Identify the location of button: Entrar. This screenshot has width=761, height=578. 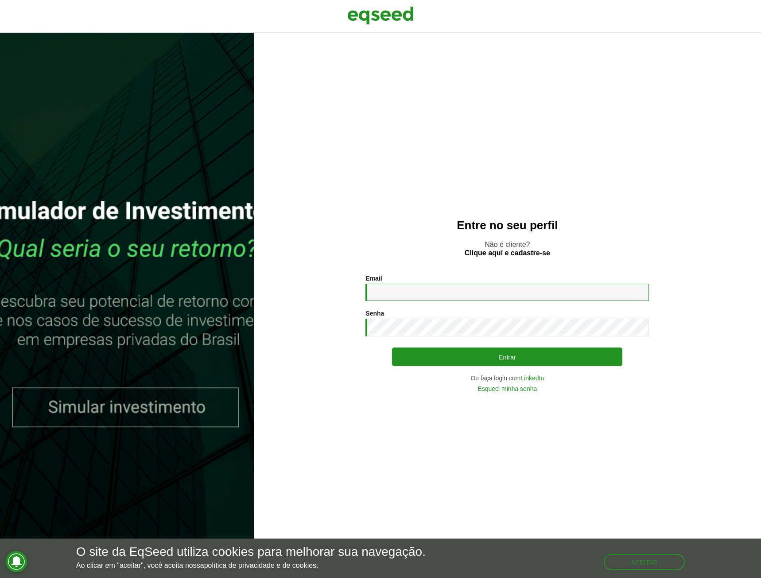
(507, 357).